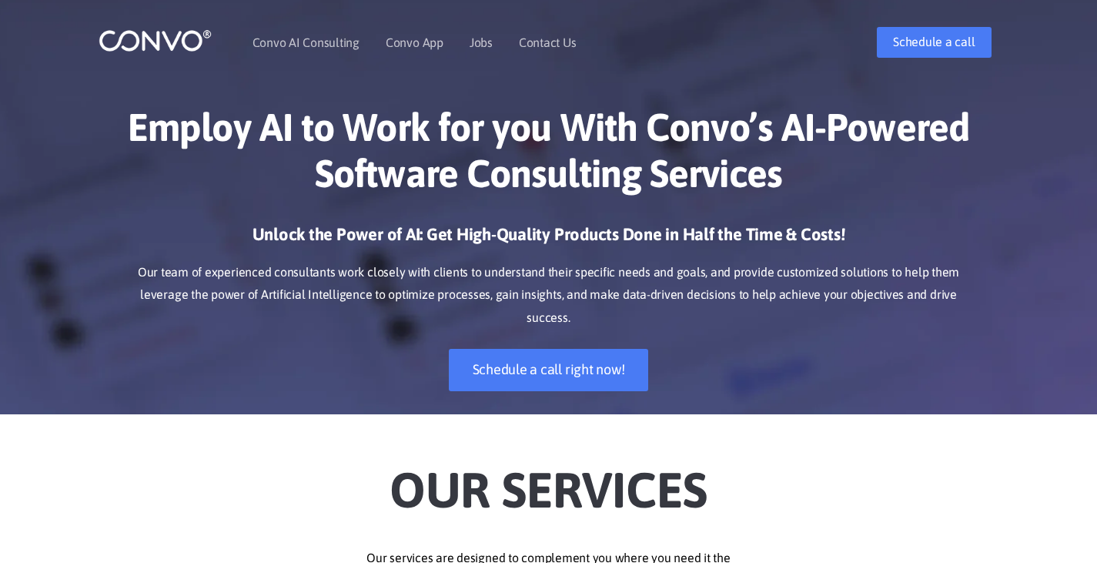 This screenshot has width=1097, height=563. I want to click on p: Our team of experienced consultants work closely with clients to understand their specific needs ..., so click(549, 296).